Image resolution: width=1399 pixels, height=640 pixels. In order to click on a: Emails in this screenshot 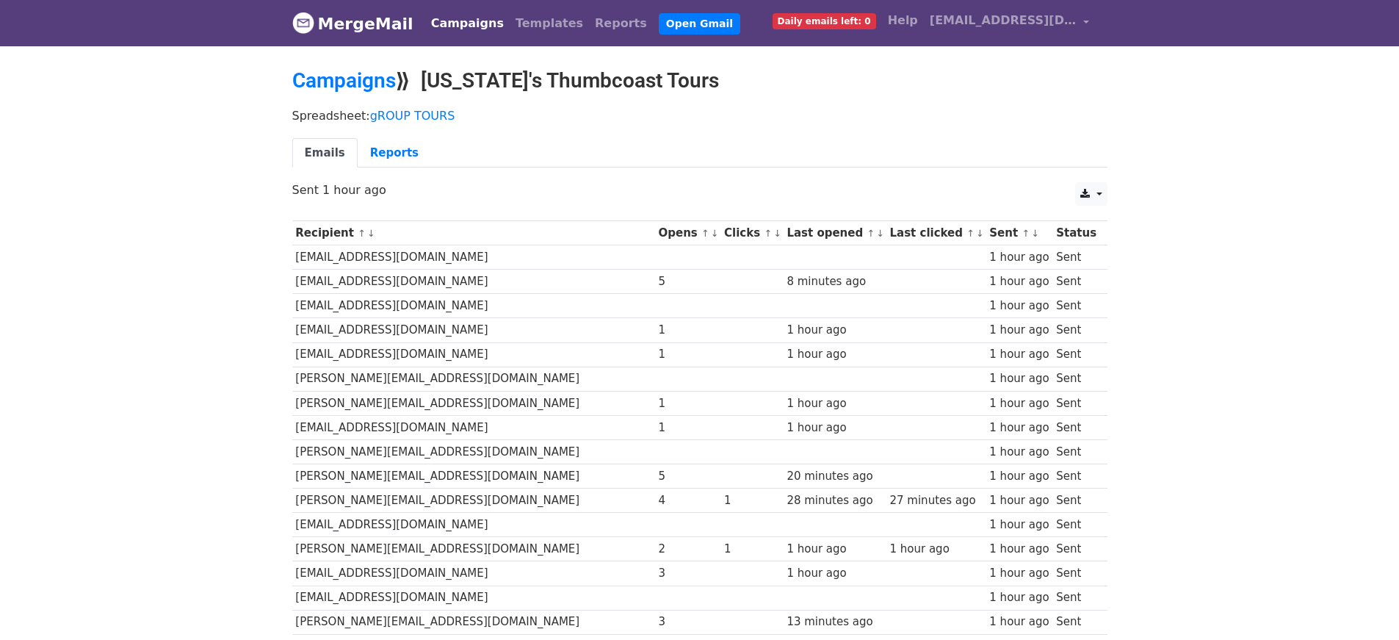, I will do `click(325, 153)`.